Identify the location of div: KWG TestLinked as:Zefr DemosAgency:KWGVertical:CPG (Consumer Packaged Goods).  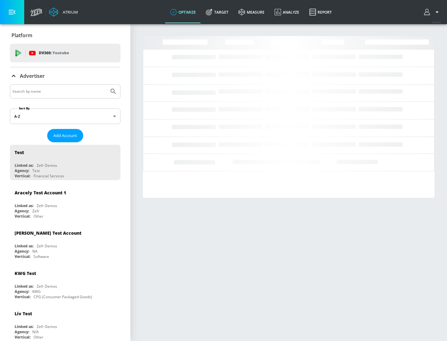
(65, 283).